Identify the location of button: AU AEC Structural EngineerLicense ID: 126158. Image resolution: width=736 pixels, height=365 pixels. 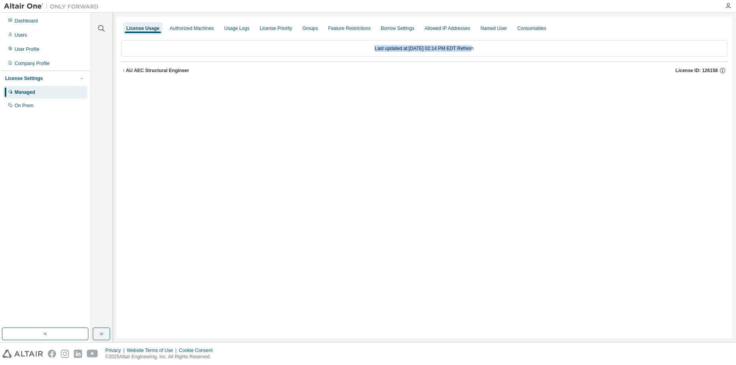
(424, 71).